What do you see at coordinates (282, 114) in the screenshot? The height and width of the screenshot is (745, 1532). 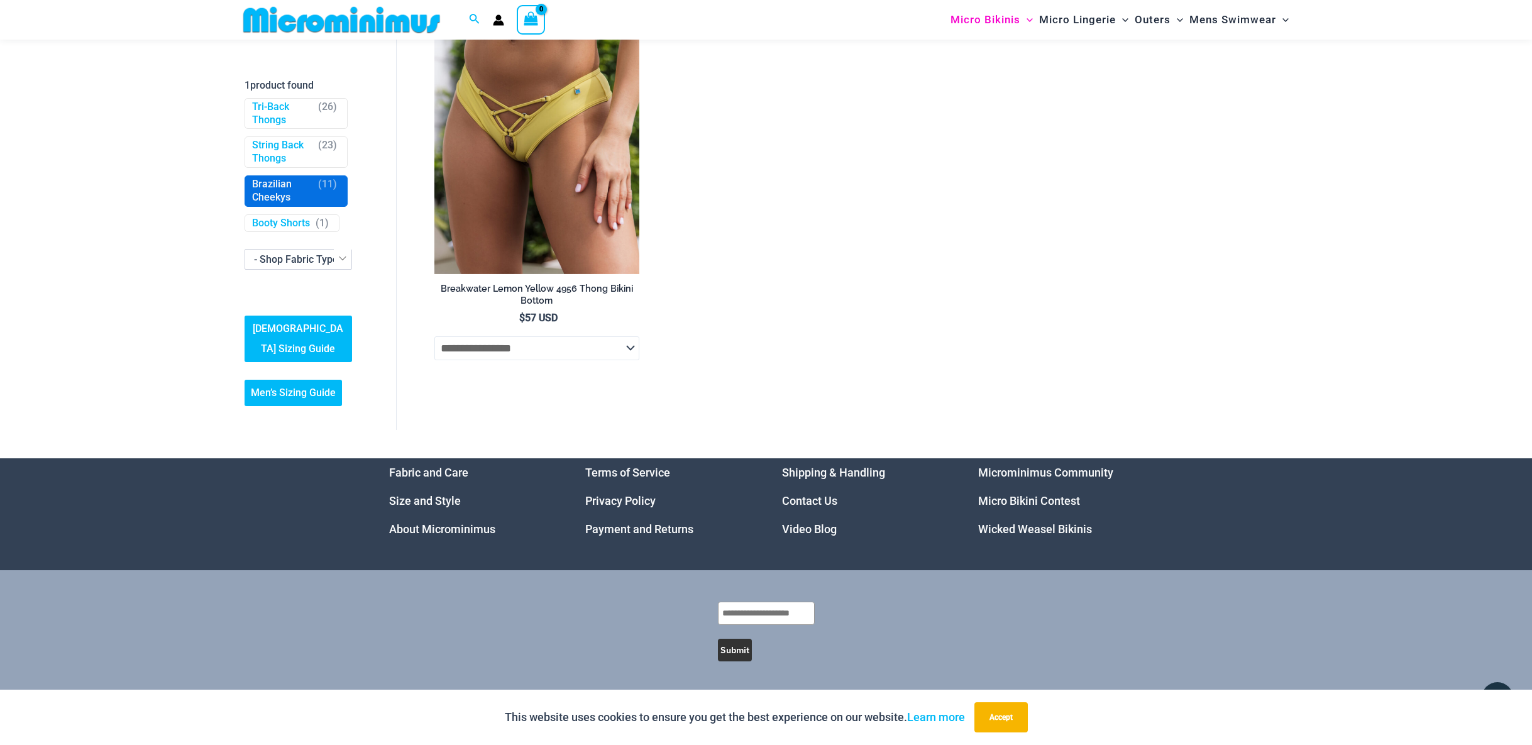 I see `a: Tri-Back Thongs` at bounding box center [282, 114].